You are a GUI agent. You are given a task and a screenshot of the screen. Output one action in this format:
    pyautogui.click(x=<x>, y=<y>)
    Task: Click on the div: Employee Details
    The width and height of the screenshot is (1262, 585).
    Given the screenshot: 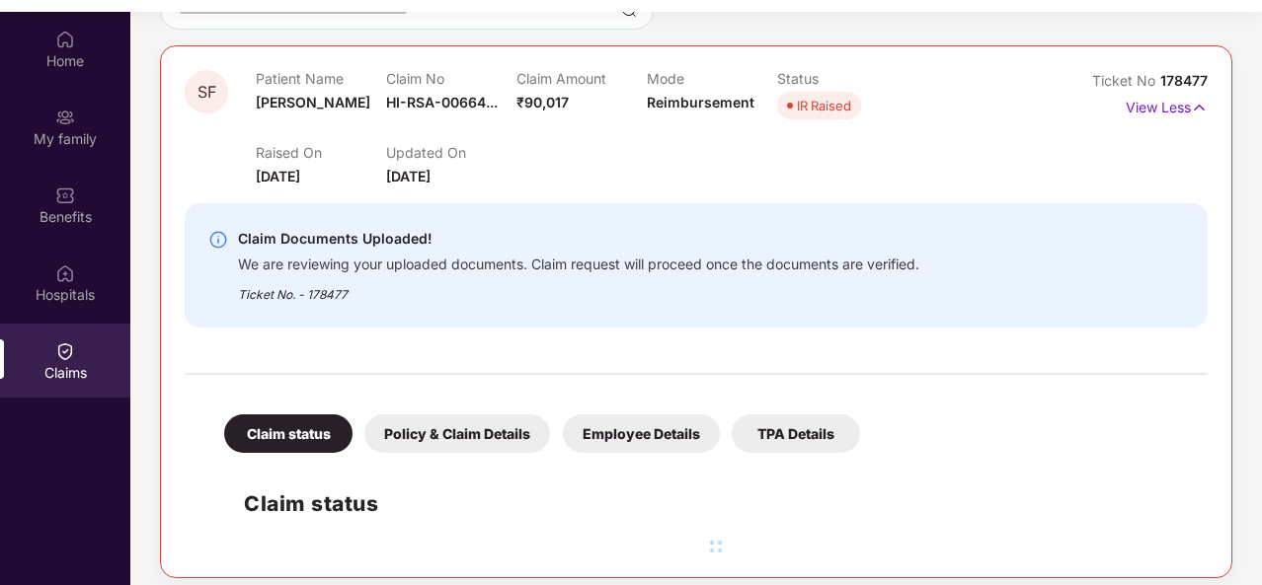 What is the action you would take?
    pyautogui.click(x=641, y=433)
    